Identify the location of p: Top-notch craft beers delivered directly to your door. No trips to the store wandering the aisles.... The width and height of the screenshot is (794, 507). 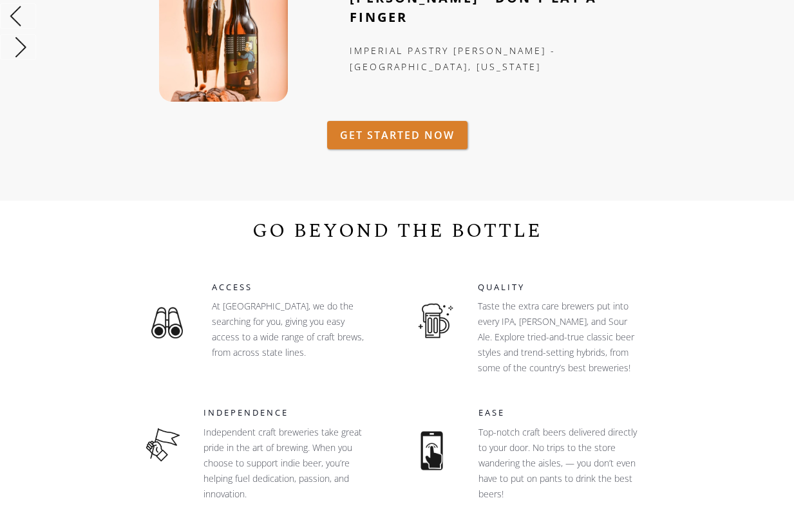
(559, 464).